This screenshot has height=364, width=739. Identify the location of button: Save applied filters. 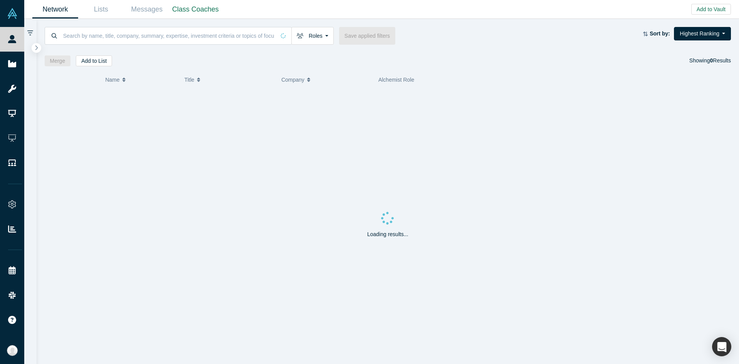
(367, 36).